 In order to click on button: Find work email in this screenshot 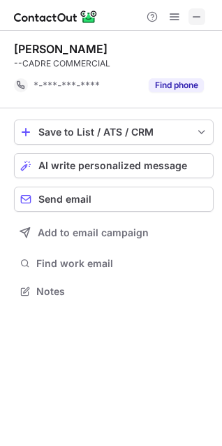, I will do `click(114, 263)`.